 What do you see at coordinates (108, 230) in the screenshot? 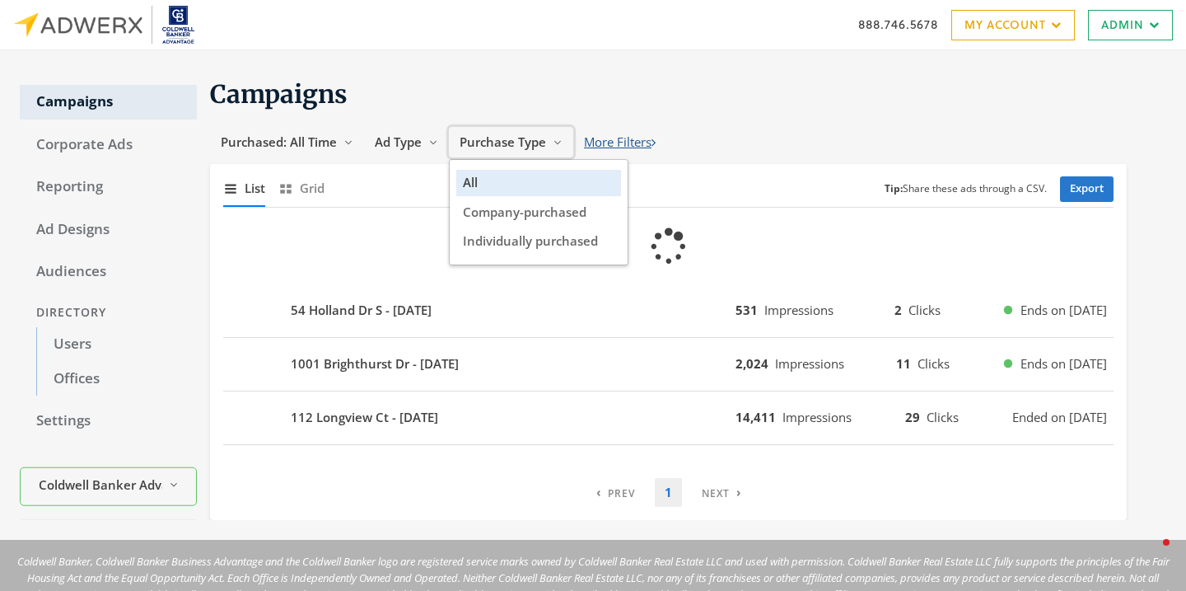
I see `a: Ad Designs` at bounding box center [108, 230].